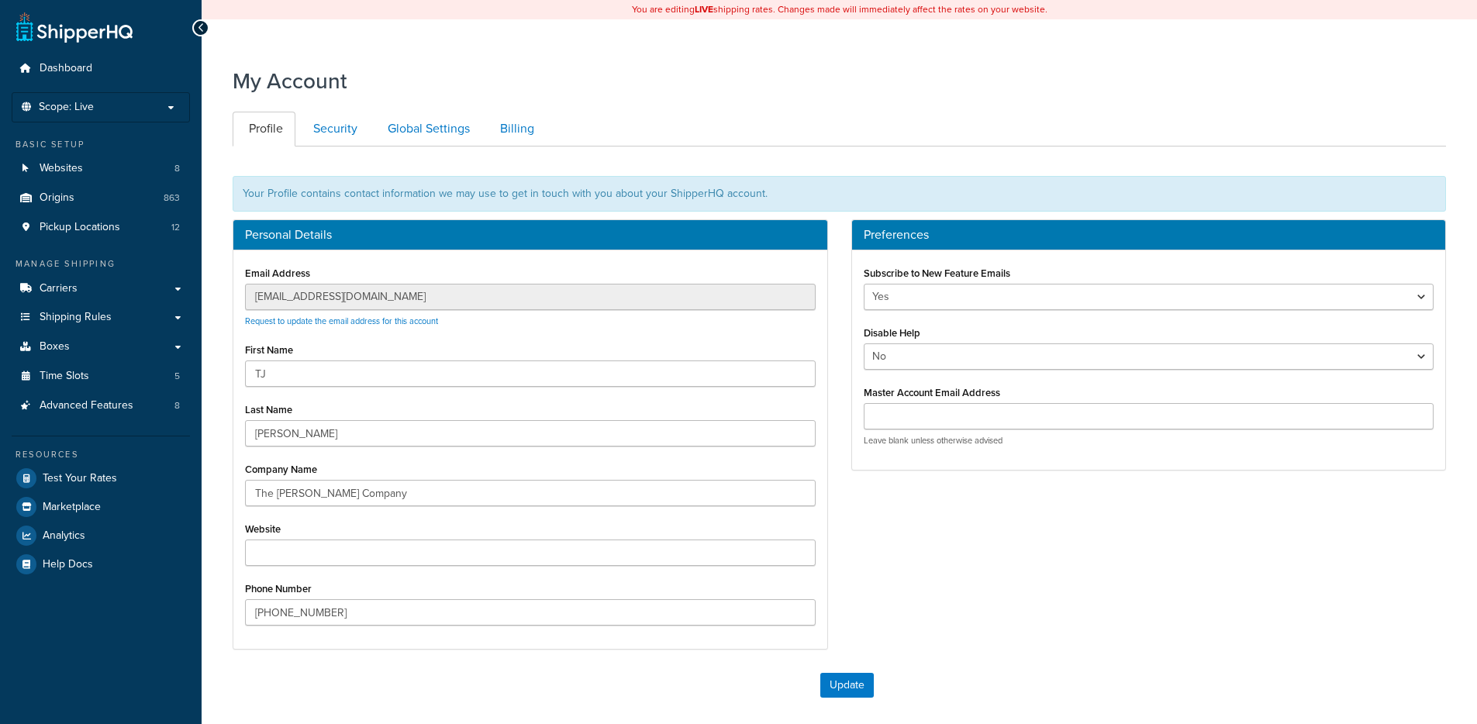  I want to click on li: Help Docs, so click(101, 565).